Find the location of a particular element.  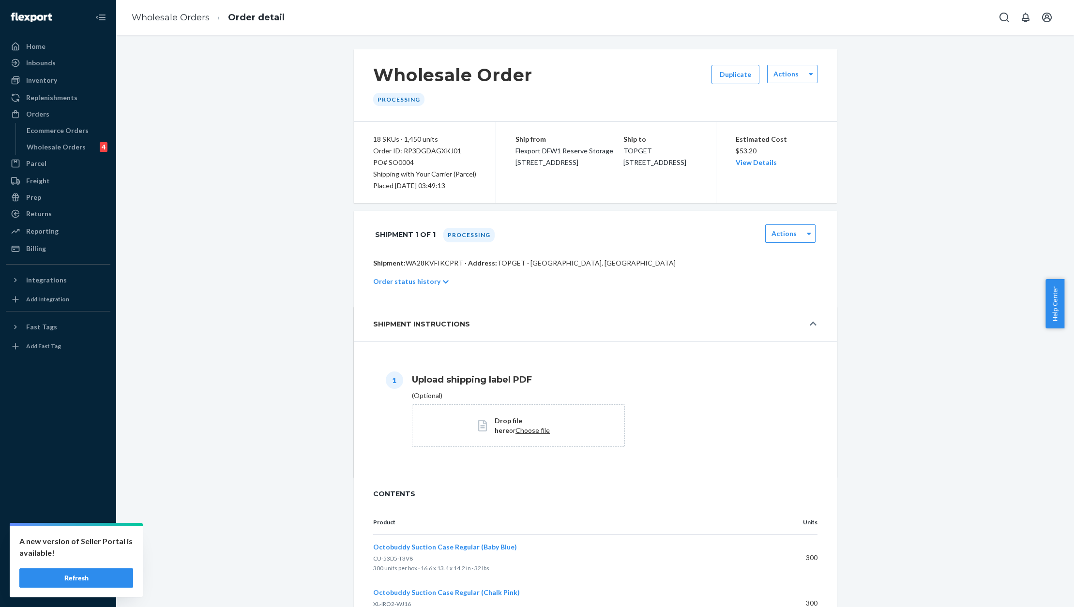

button: Open notifications is located at coordinates (1026, 17).